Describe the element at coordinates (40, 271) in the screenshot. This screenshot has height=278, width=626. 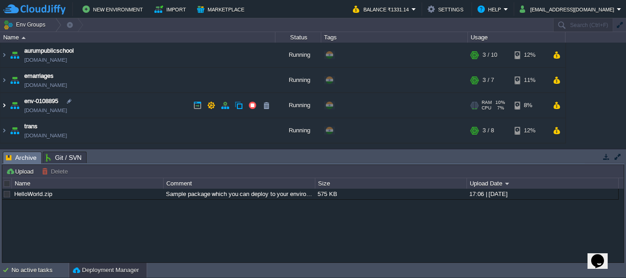
I see `div: No active tasks` at that location.